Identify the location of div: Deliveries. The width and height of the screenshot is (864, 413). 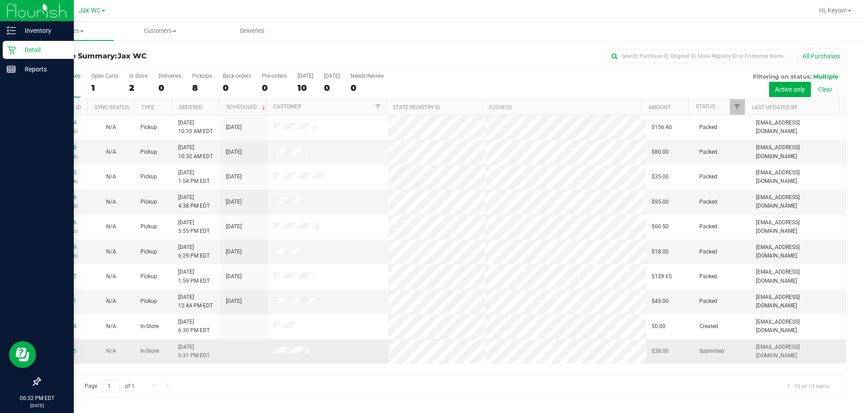
(170, 76).